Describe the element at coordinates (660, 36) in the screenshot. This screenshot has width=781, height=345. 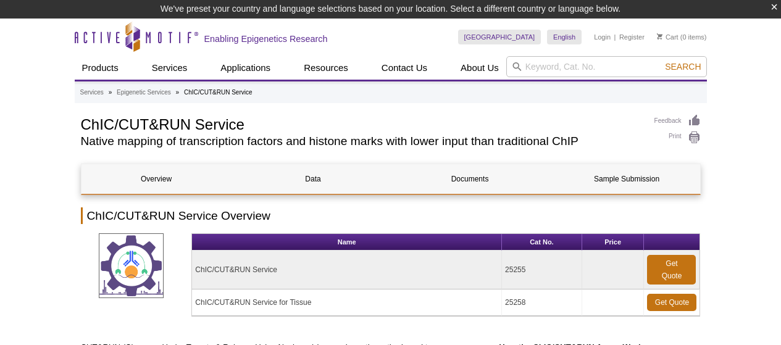
I see `img: Your Cart` at that location.